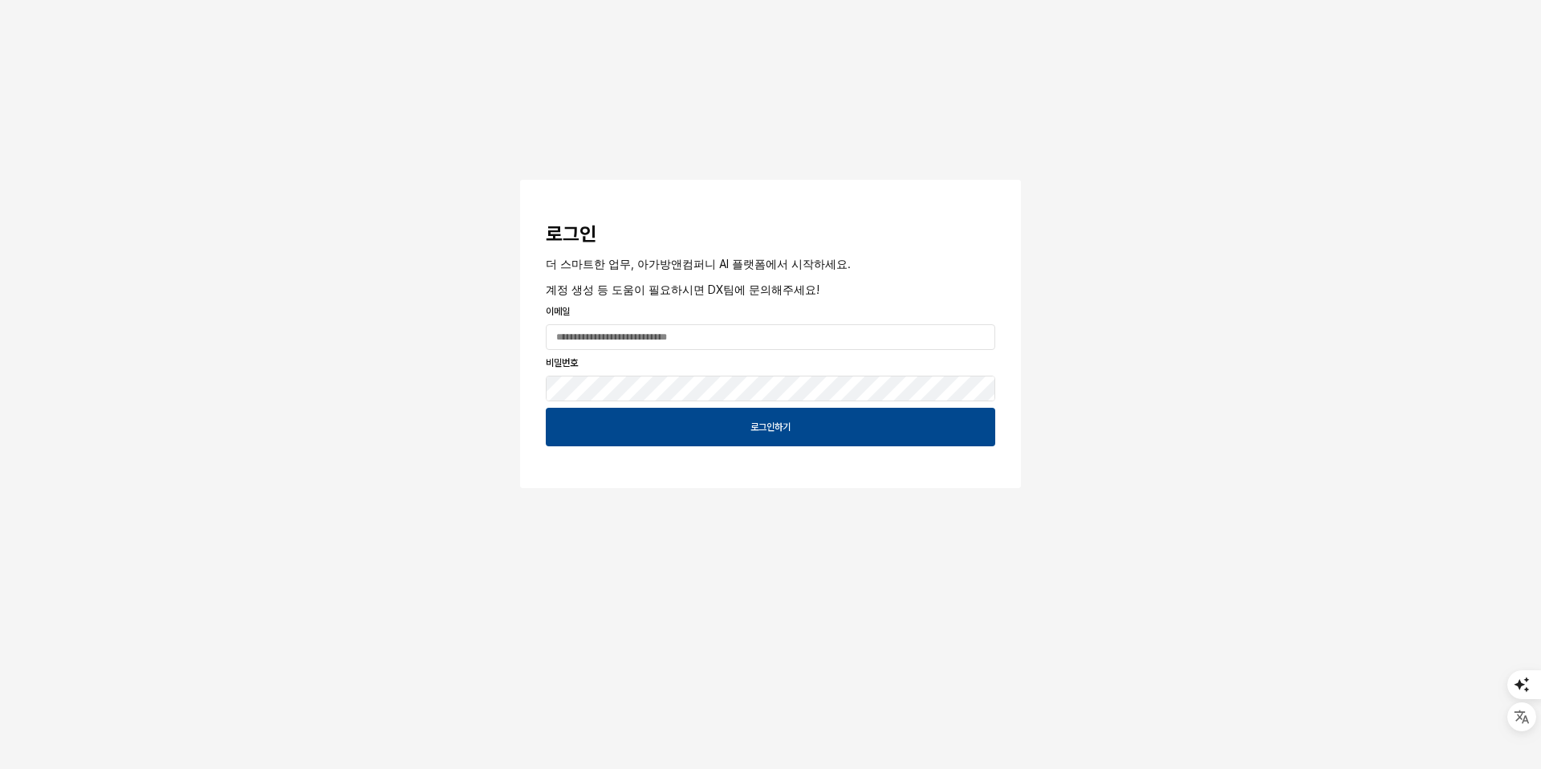 Image resolution: width=1541 pixels, height=769 pixels. Describe the element at coordinates (771, 363) in the screenshot. I see `p: 비밀번호` at that location.